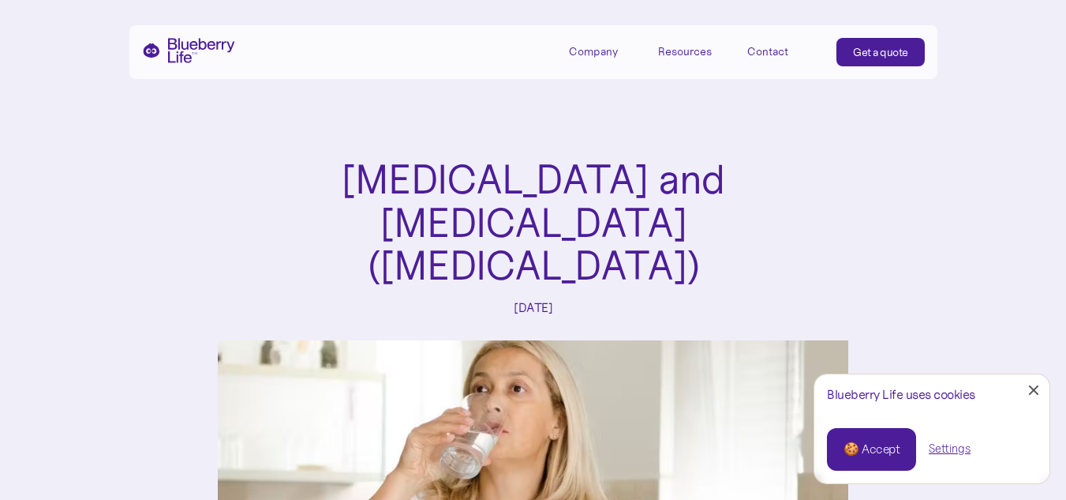  I want to click on a: 🍪 Accept, so click(871, 449).